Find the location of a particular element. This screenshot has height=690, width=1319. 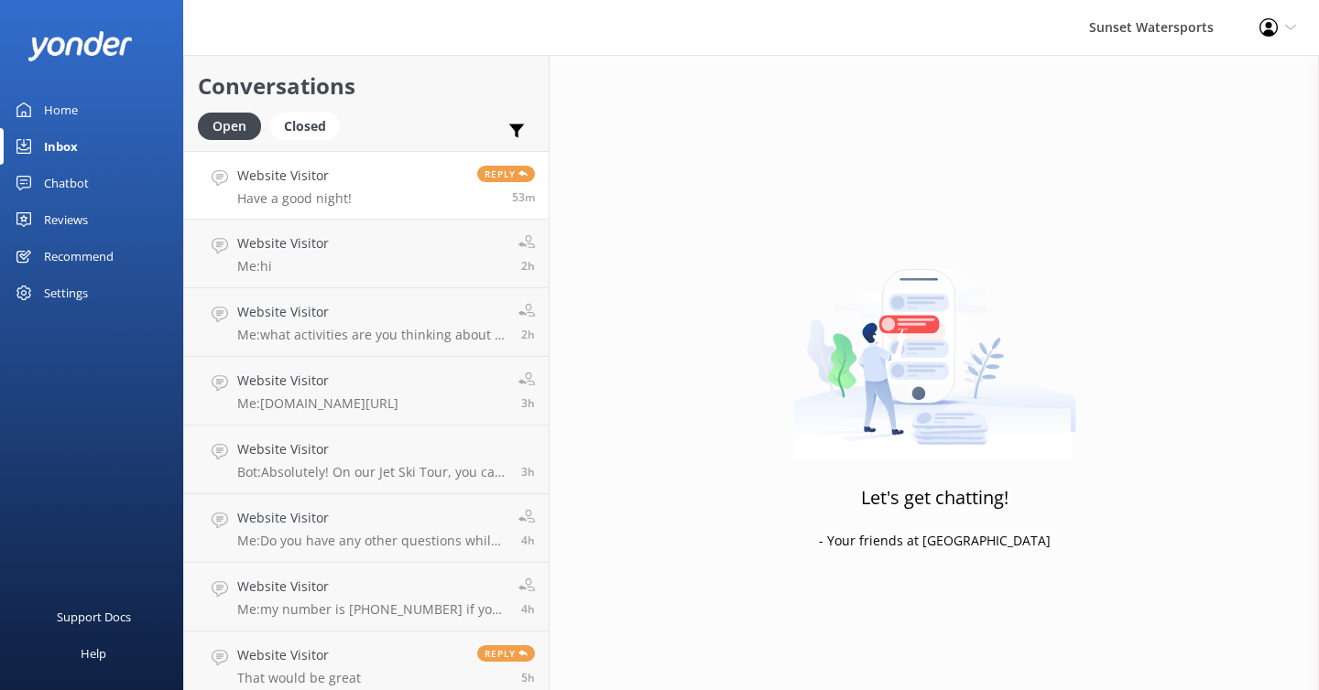

span: Oct 04 2025 03:33pm (UTC -05:00) America/Cancun is located at coordinates (527, 472).